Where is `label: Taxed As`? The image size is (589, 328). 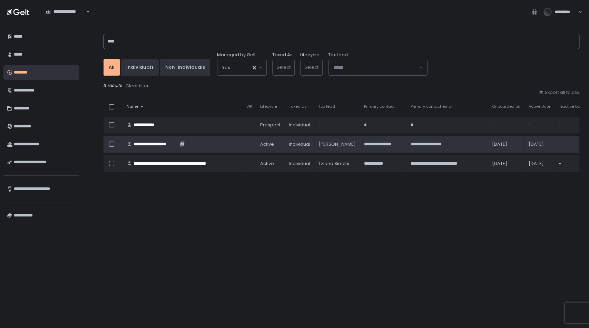
label: Taxed As is located at coordinates (282, 55).